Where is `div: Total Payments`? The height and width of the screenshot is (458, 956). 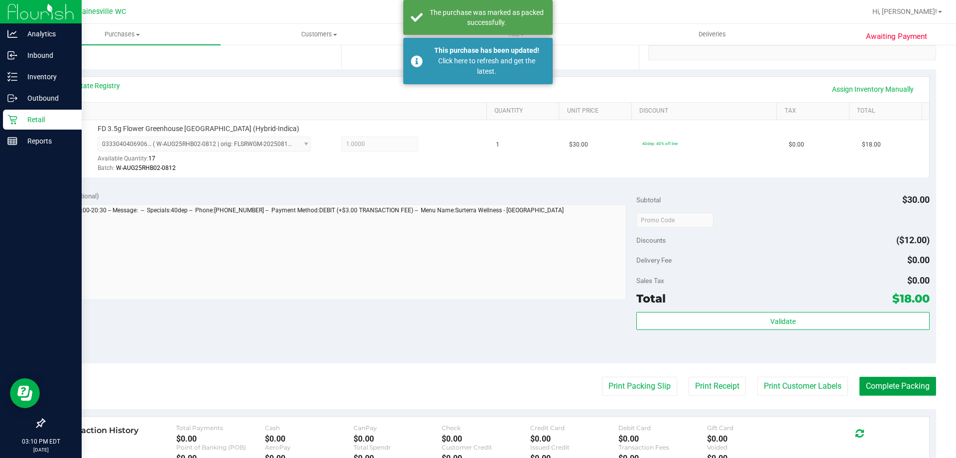
div: Total Payments is located at coordinates (221, 427).